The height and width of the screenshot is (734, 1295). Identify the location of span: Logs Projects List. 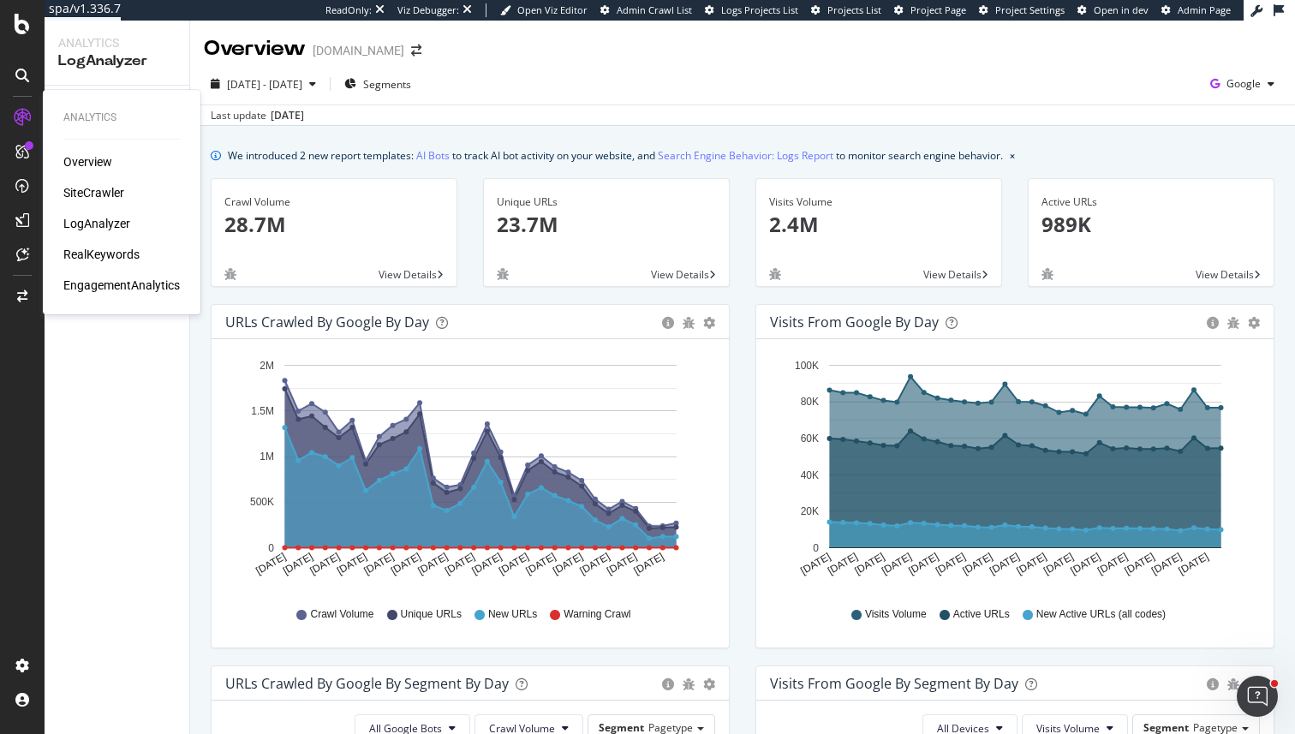
(760, 9).